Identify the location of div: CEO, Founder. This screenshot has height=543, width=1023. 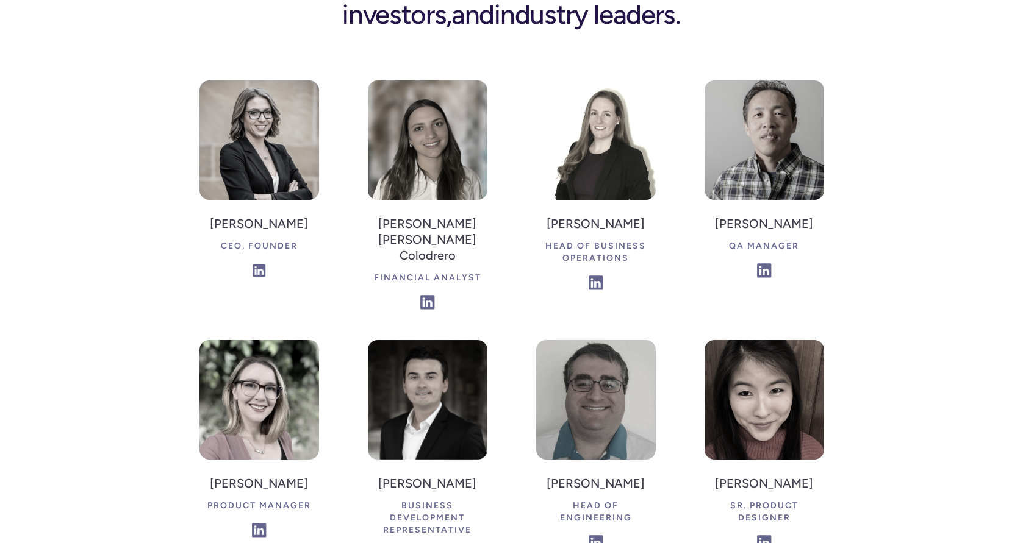
(259, 246).